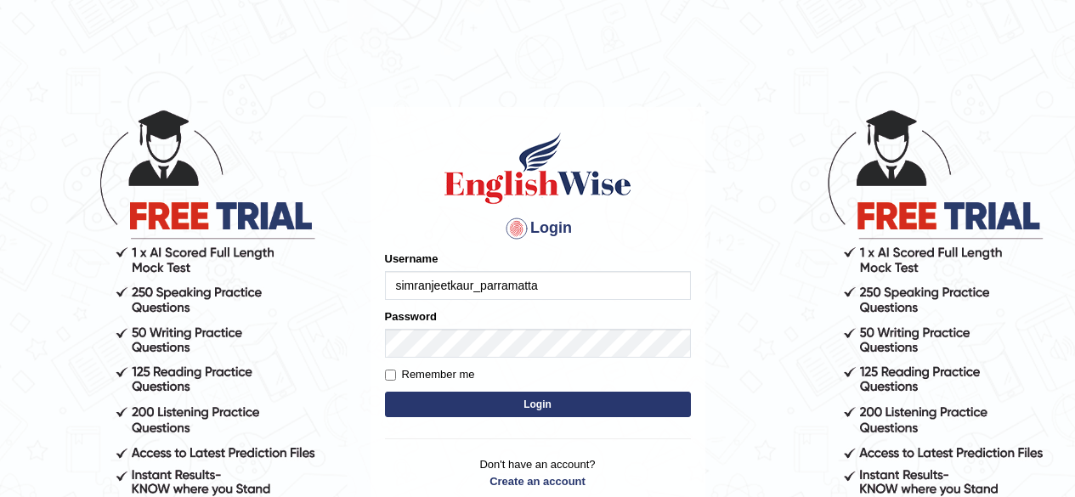 The image size is (1075, 497). Describe the element at coordinates (390, 375) in the screenshot. I see `input: Remember me` at that location.